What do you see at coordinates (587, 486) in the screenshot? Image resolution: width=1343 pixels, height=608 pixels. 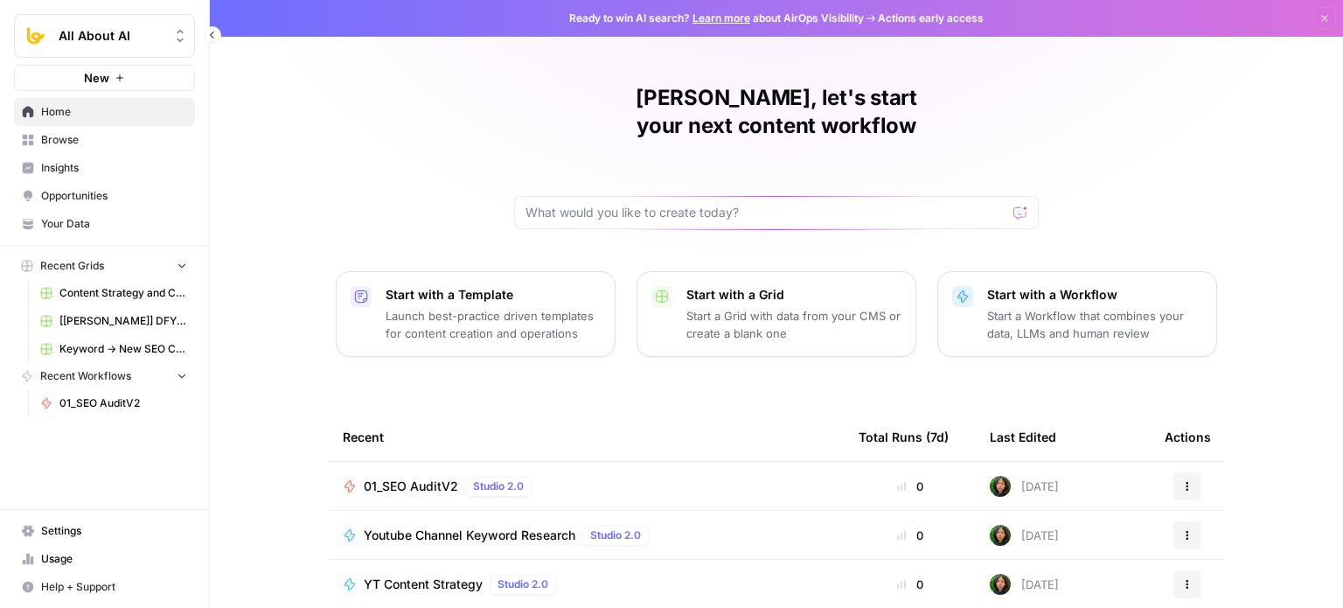 I see `a: 01_SEO AuditV2Studio 2.0` at bounding box center [587, 486].